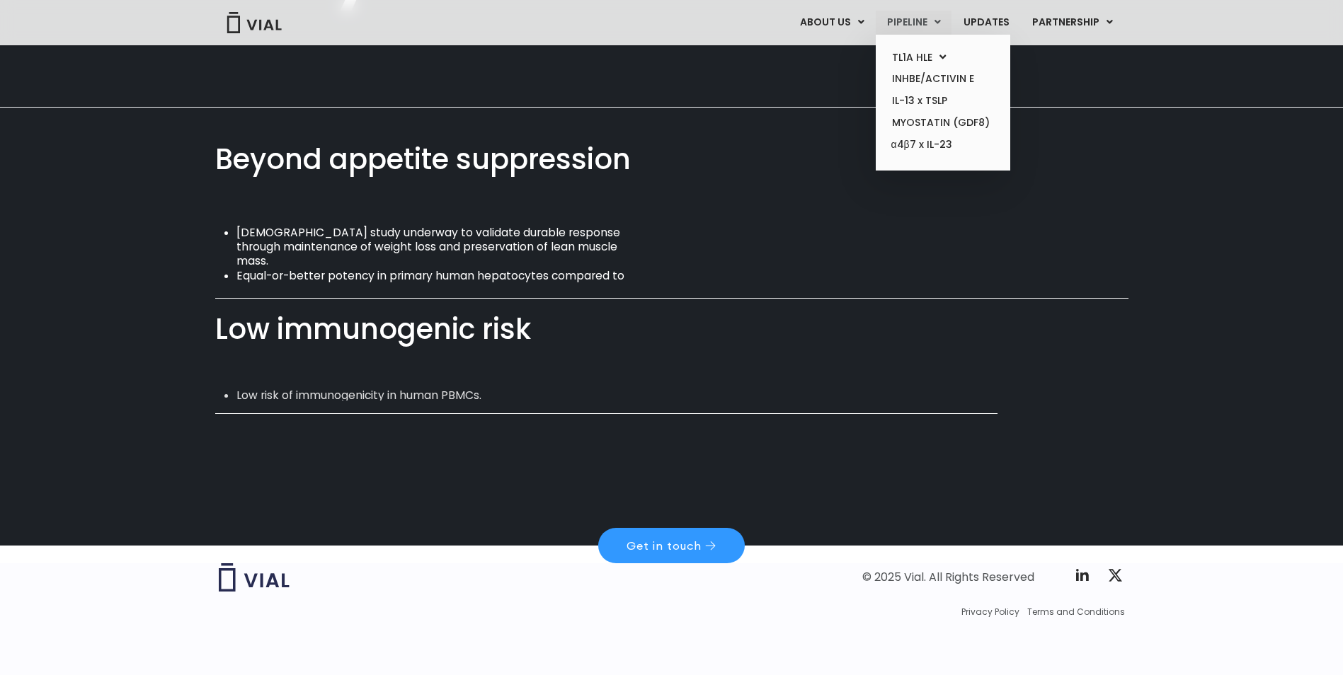 Image resolution: width=1343 pixels, height=675 pixels. Describe the element at coordinates (664, 546) in the screenshot. I see `span: Get in touch` at that location.